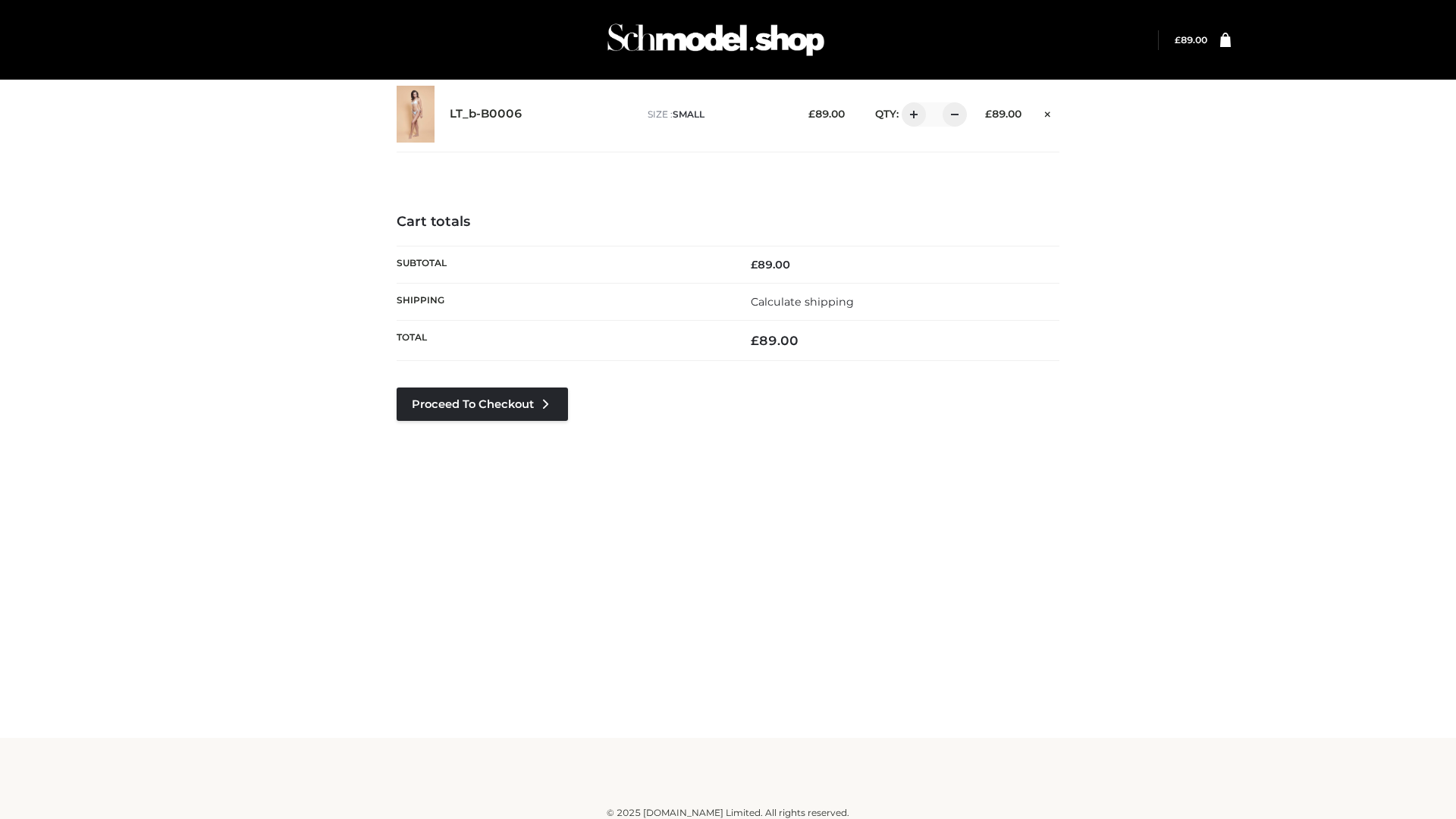 This screenshot has height=819, width=1456. Describe the element at coordinates (802, 302) in the screenshot. I see `a: Calculate shipping` at that location.